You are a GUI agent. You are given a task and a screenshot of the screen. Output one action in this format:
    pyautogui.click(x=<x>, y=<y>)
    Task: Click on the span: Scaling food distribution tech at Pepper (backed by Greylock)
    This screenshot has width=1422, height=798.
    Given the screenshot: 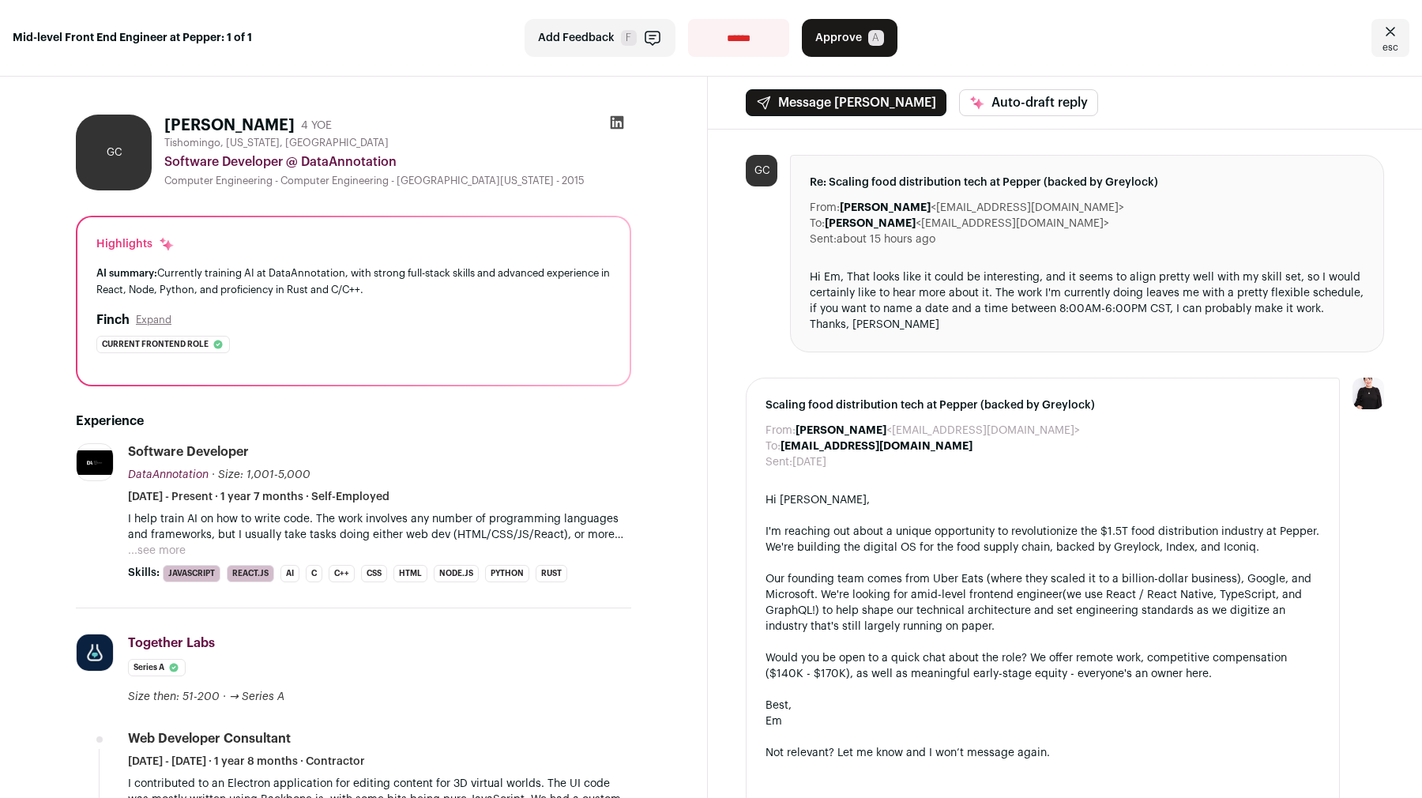 What is the action you would take?
    pyautogui.click(x=1043, y=405)
    